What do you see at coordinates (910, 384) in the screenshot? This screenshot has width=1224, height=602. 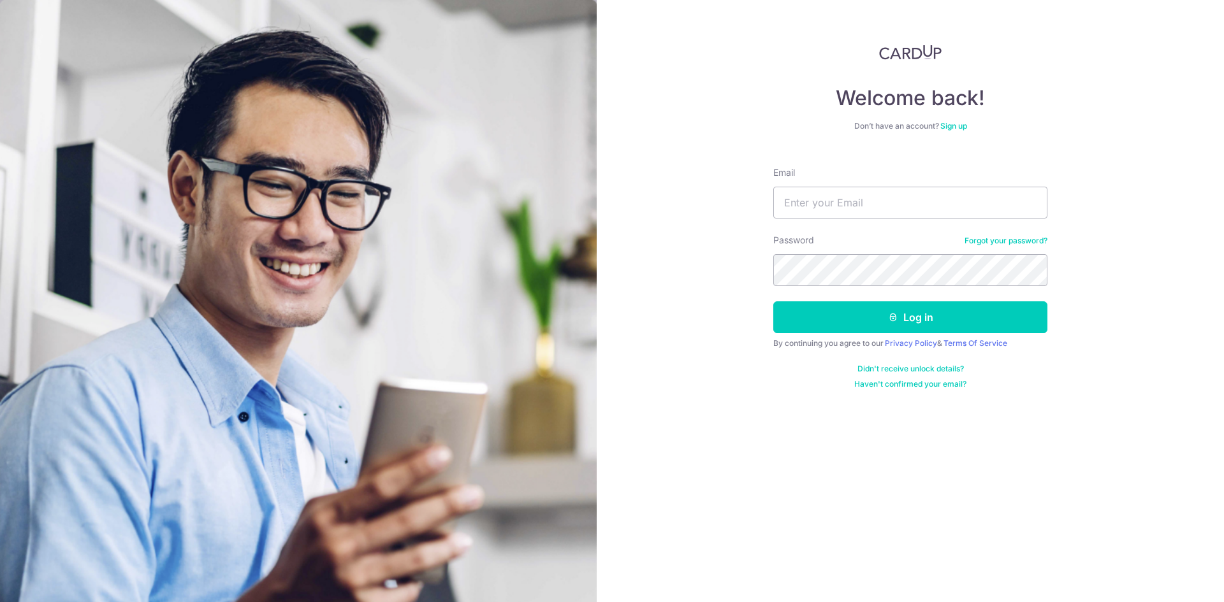 I see `a: Haven't confirmed your email?` at bounding box center [910, 384].